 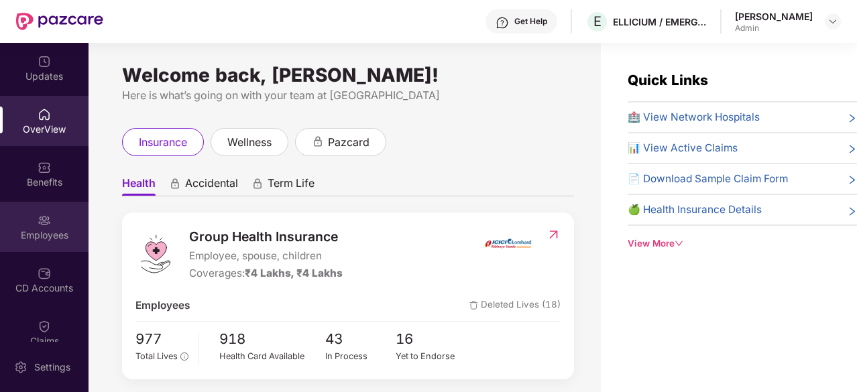 I want to click on div: ELLICIUM / EMERGYS SOLUTIONS PRIVATE LIMITED, so click(x=660, y=21).